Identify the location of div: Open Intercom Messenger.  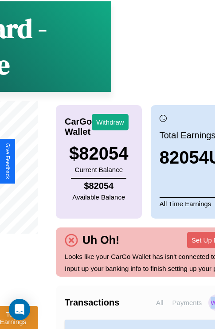
(20, 310).